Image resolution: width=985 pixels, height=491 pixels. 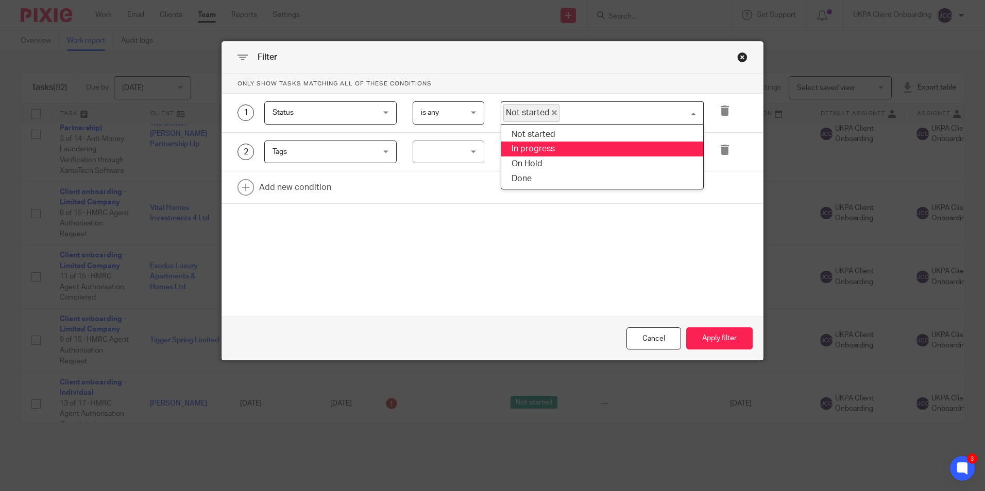 I want to click on span: is any, so click(x=429, y=113).